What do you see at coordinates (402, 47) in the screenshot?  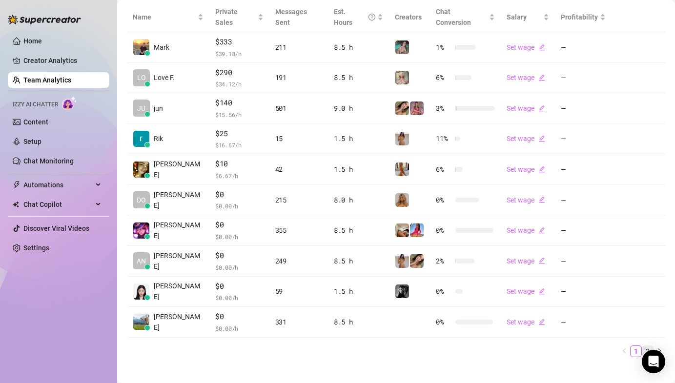 I see `img: MJaee (VIP)` at bounding box center [402, 47].